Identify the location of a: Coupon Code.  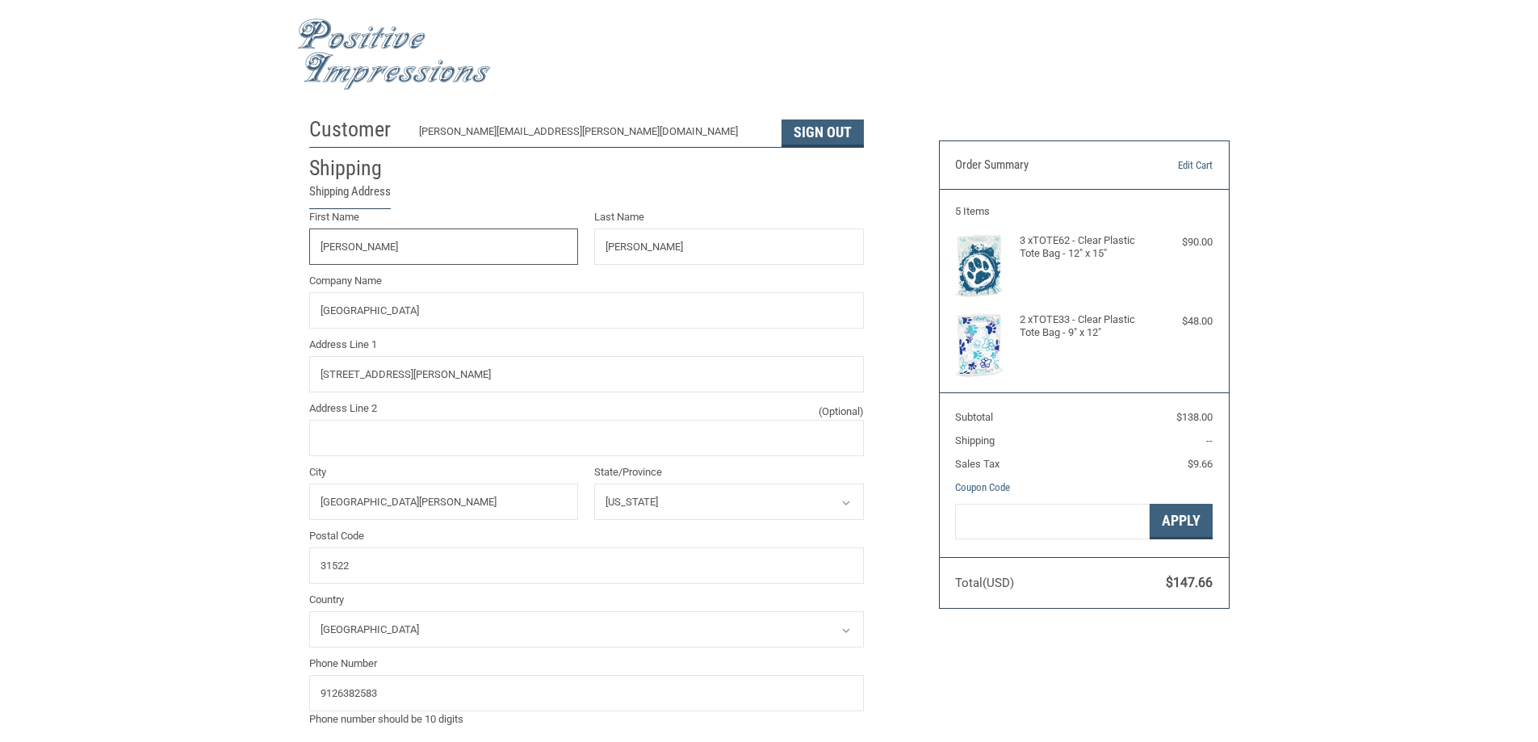
(983, 487).